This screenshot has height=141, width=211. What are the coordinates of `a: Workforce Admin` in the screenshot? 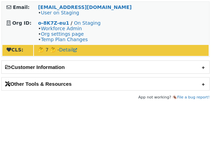 It's located at (61, 28).